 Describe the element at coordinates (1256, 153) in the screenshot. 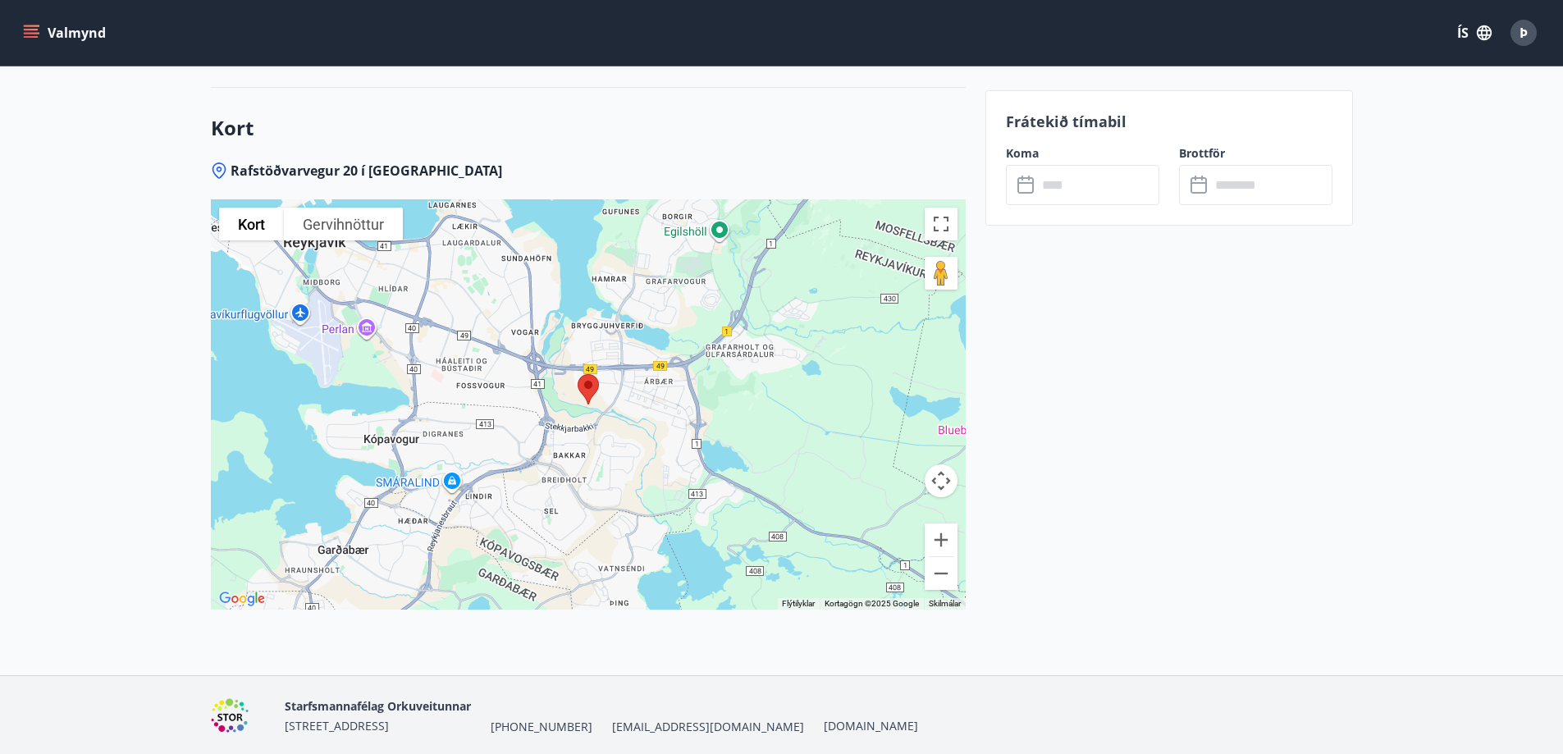

I see `label: Brottför` at that location.